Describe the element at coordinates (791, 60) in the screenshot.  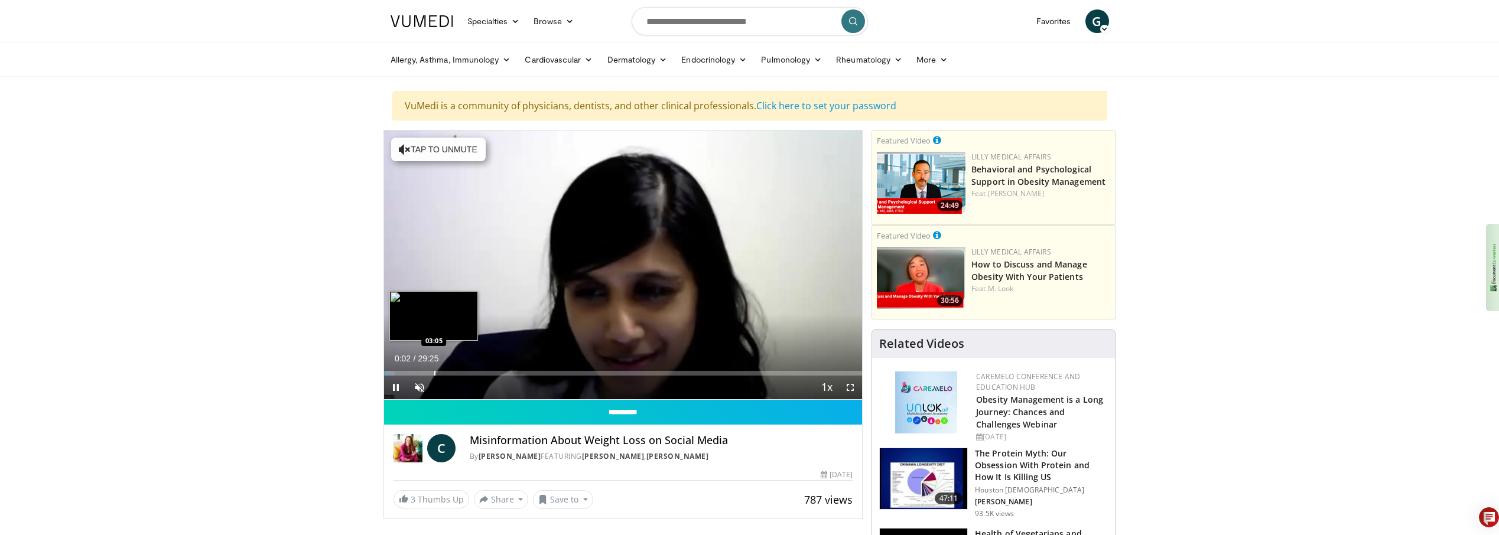
I see `a: Pulmonology` at that location.